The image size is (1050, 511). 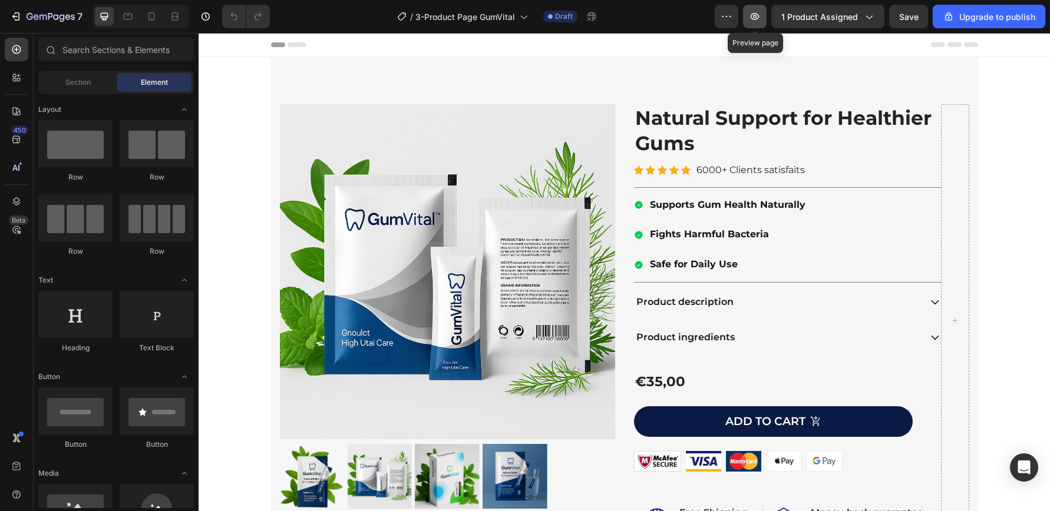 I want to click on button: Upgrade to publish, so click(x=989, y=16).